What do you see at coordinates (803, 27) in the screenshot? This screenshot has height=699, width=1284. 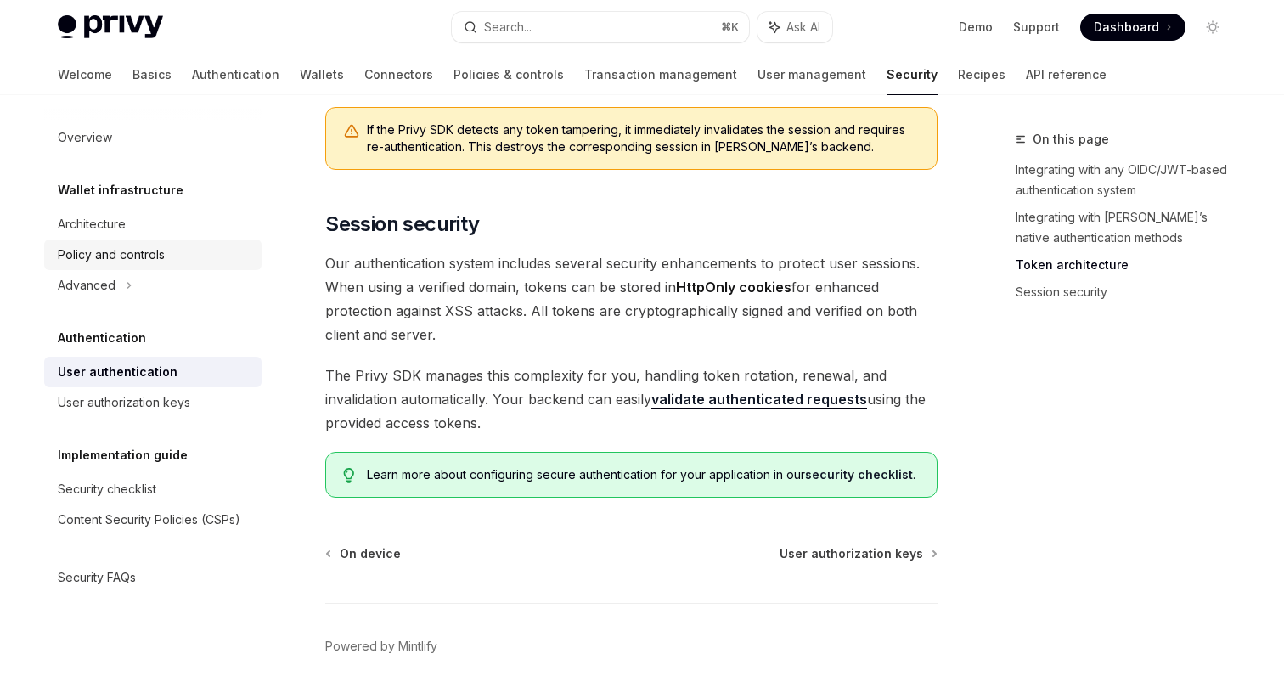 I see `span: Ask AI` at bounding box center [803, 27].